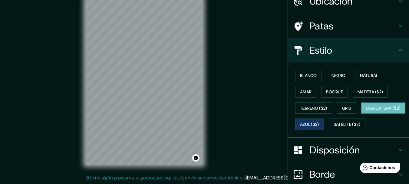  I want to click on font: Terreno ($2), so click(314, 108).